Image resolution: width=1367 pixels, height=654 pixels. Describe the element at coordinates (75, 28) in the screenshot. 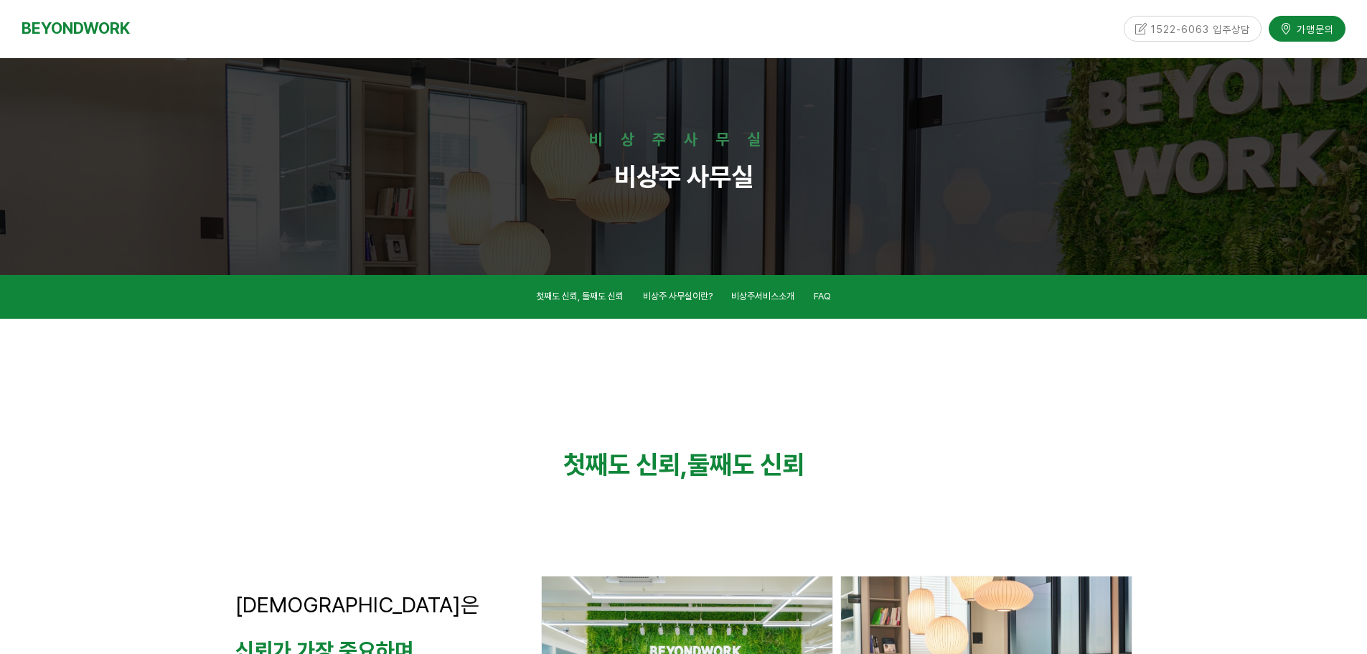

I see `a: BEYONDWORK` at that location.